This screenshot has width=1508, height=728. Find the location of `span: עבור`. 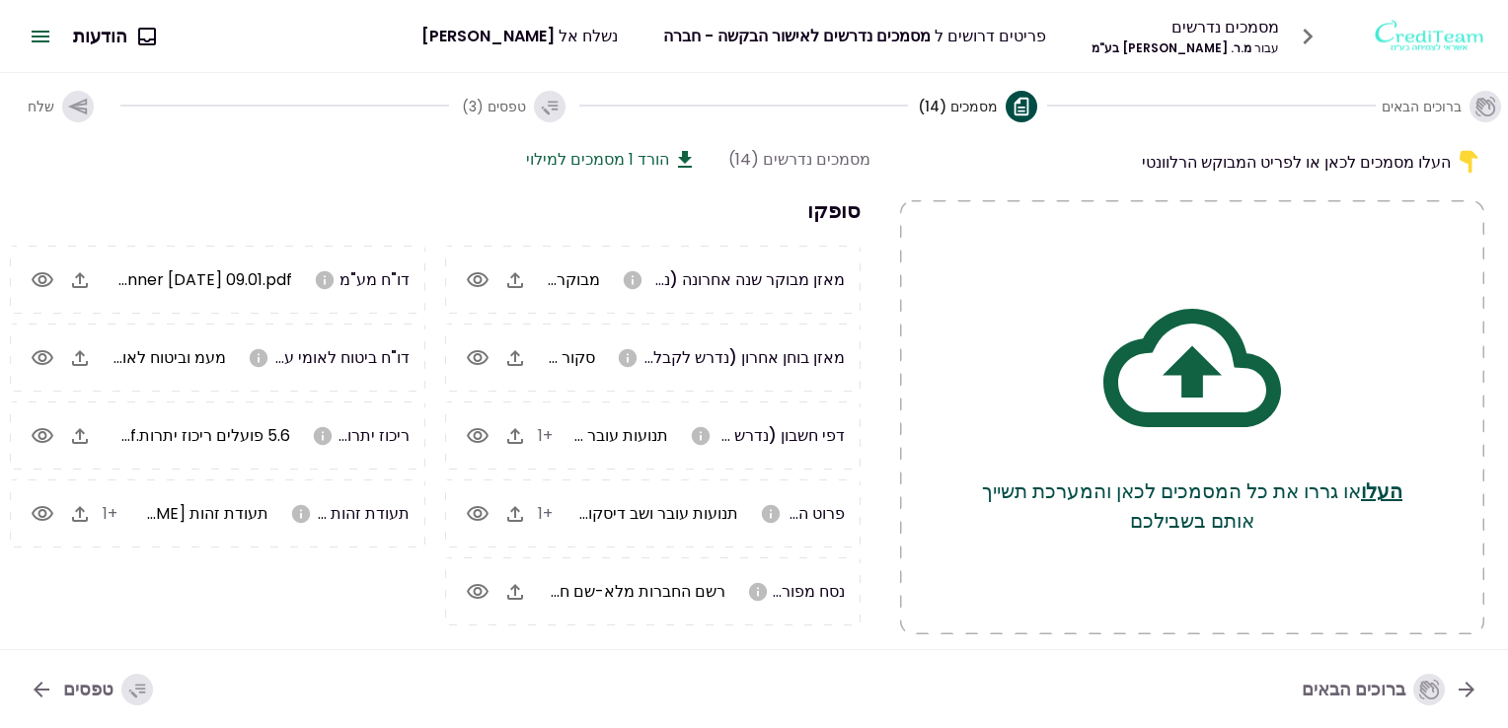

span: עבור is located at coordinates (1266, 47).